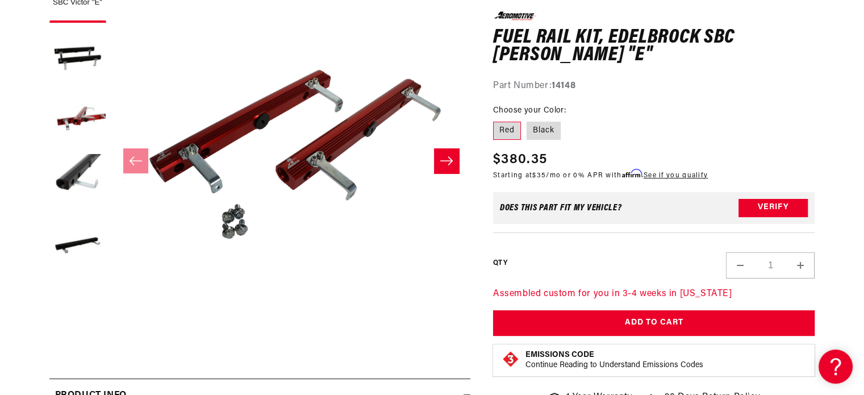 This screenshot has height=395, width=864. What do you see at coordinates (539, 175) in the screenshot?
I see `span: $35` at bounding box center [539, 175].